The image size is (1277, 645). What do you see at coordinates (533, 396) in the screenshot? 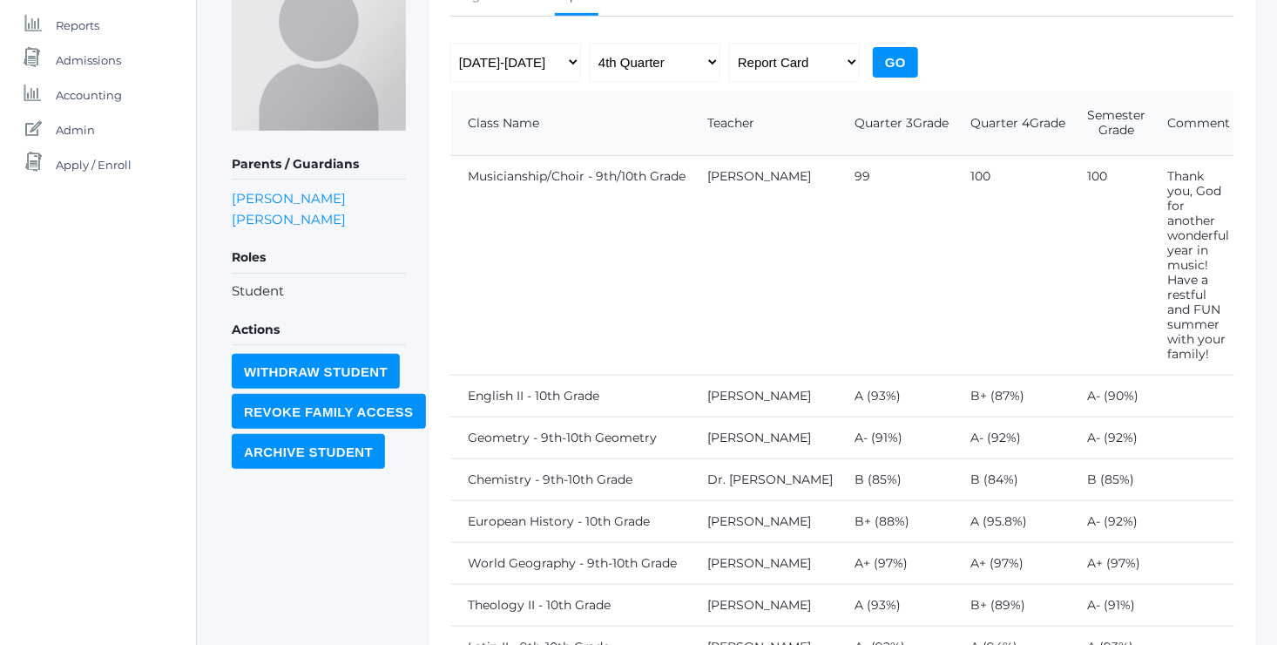
I see `a: English II - 10th Grade` at bounding box center [533, 396].